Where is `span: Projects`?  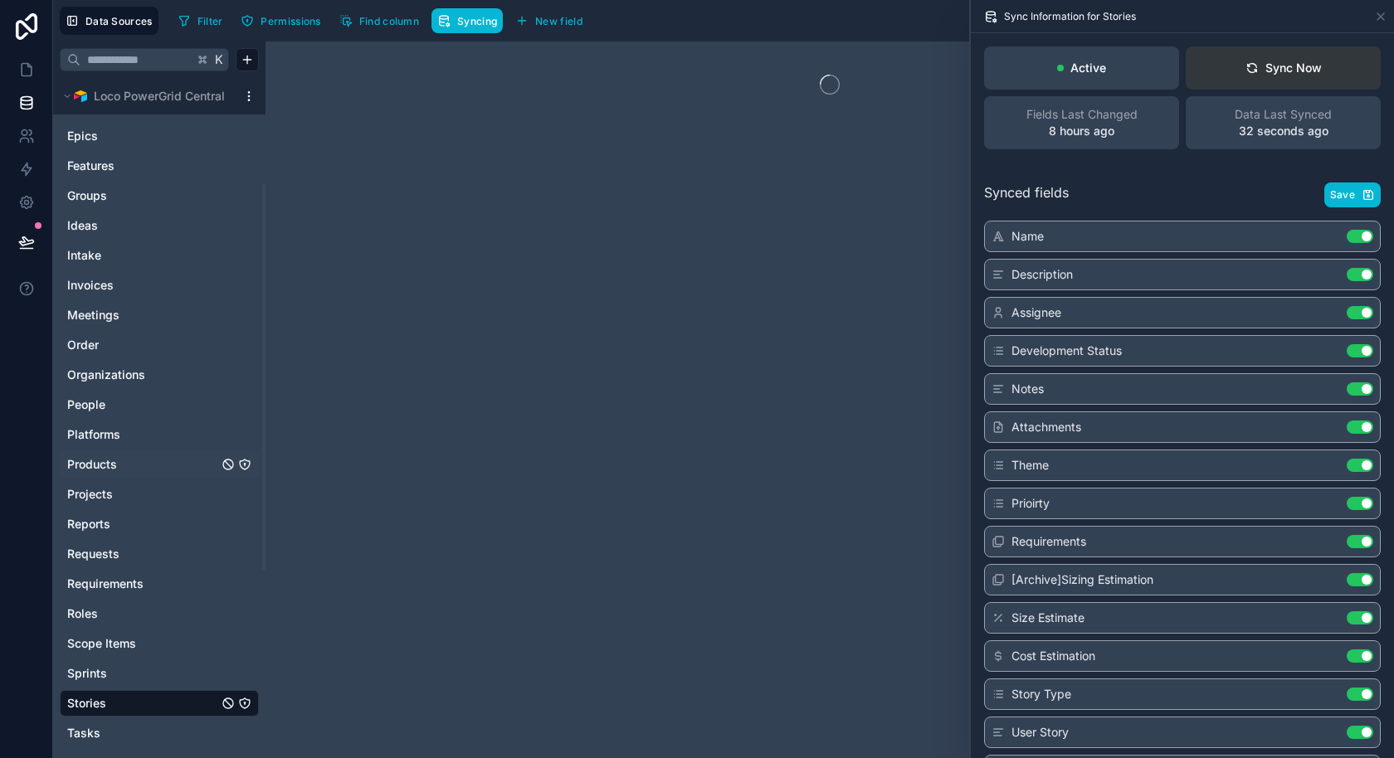 span: Projects is located at coordinates (90, 495).